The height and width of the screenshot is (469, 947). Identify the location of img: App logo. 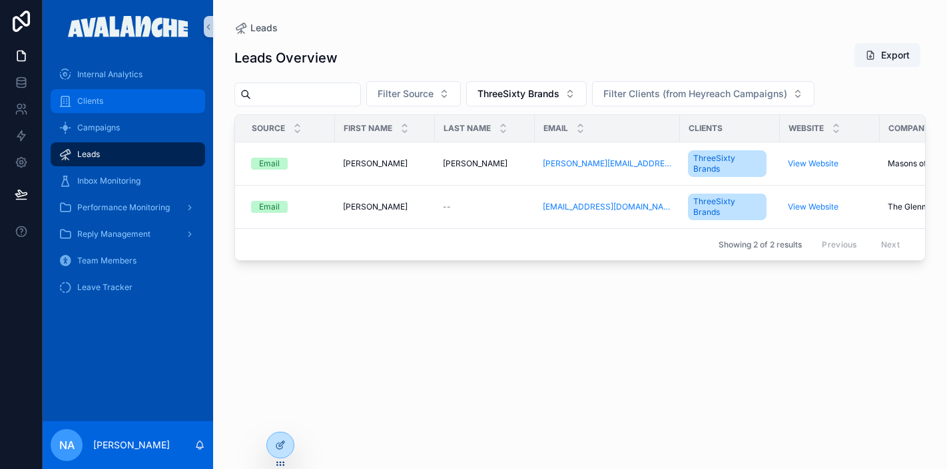
(128, 27).